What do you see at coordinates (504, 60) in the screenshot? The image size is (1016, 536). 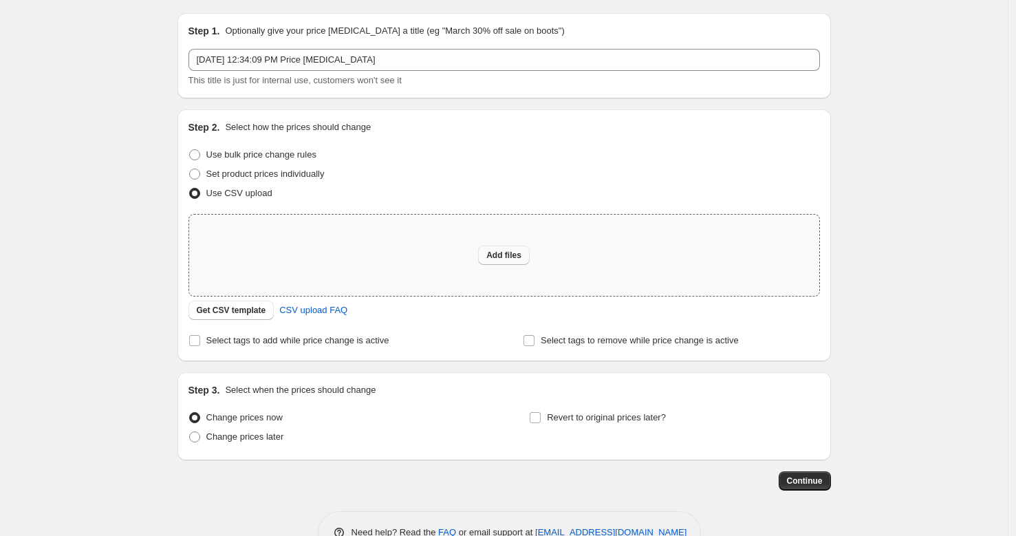 I see `input: 30% off holiday sale` at bounding box center [504, 60].